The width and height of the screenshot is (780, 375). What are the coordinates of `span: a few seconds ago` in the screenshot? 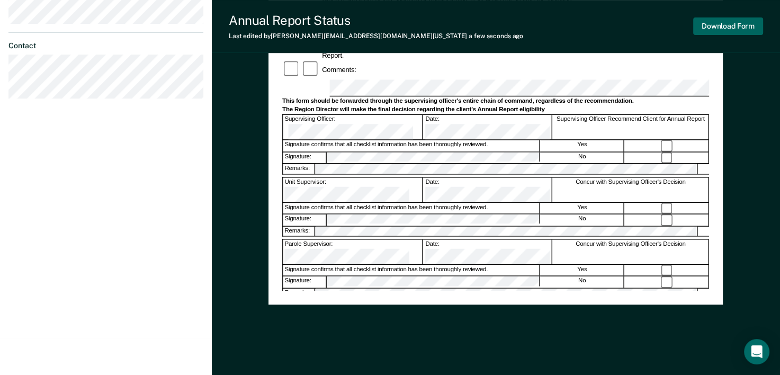 It's located at (496, 36).